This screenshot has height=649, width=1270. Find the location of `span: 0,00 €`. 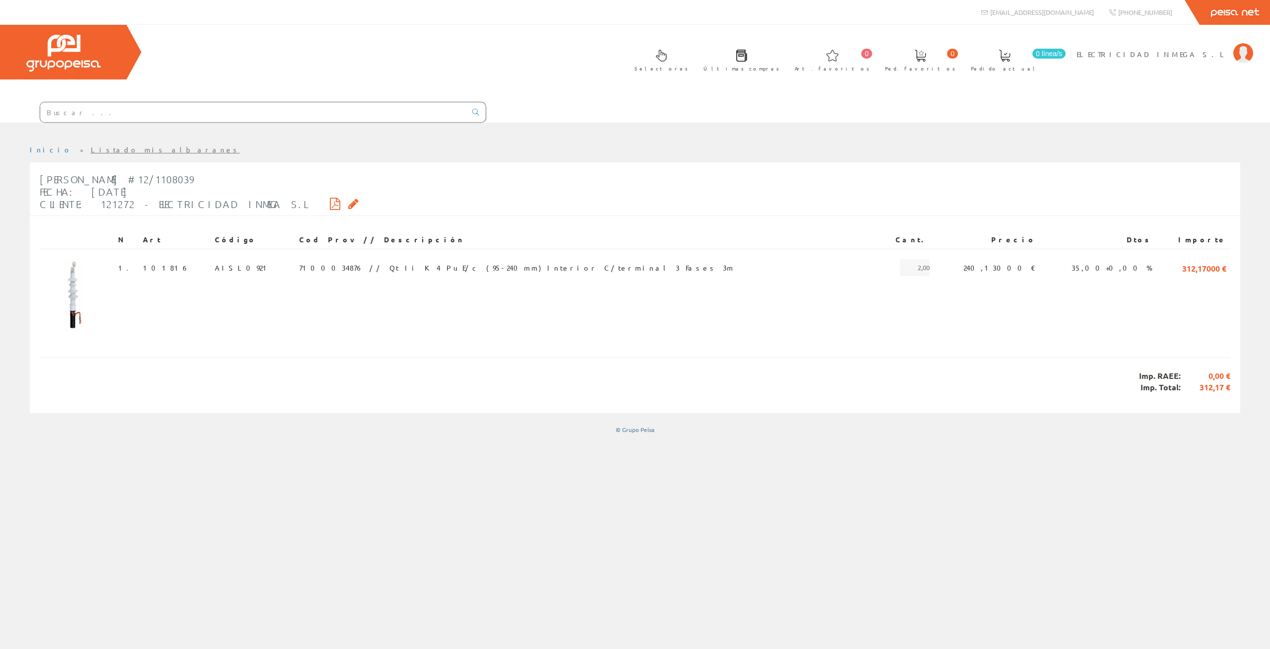

span: 0,00 € is located at coordinates (1206, 376).